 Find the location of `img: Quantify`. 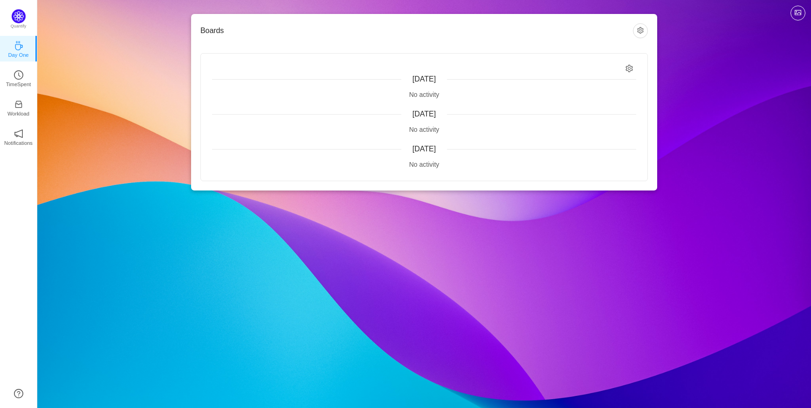

img: Quantify is located at coordinates (19, 16).